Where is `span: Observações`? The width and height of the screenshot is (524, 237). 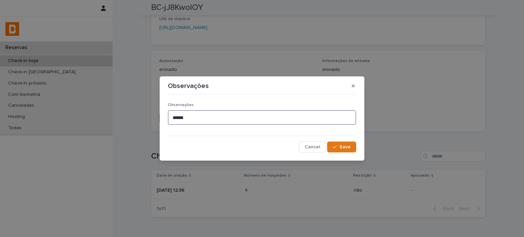
span: Observações is located at coordinates (181, 105).